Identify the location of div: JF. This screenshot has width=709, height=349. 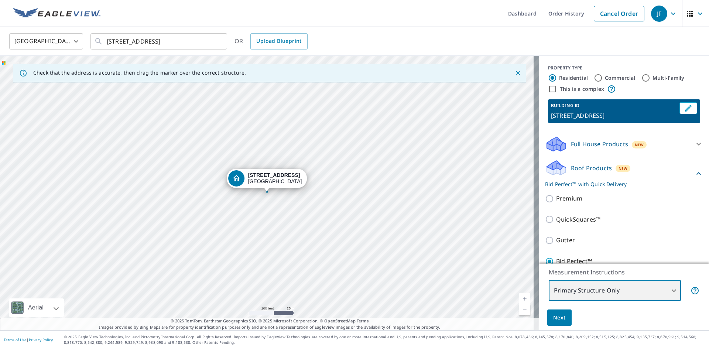
(659, 14).